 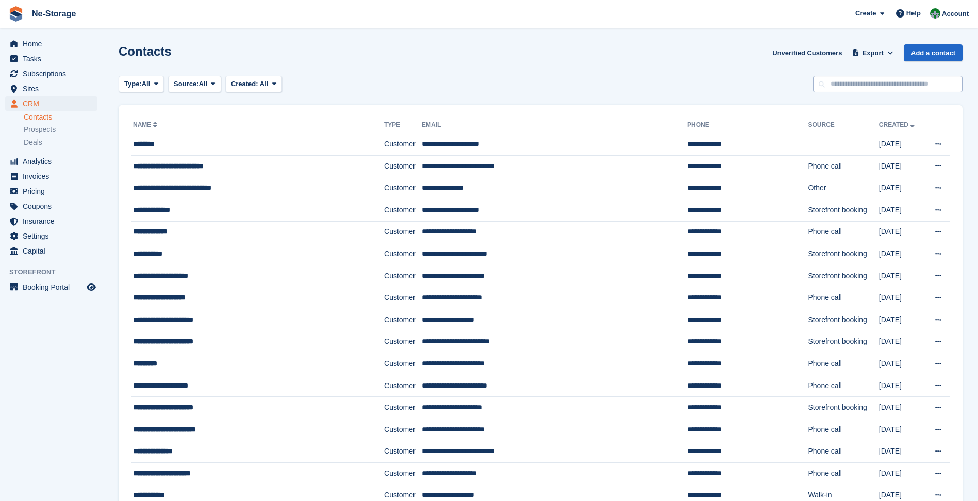 I want to click on span: Tasks, so click(x=54, y=59).